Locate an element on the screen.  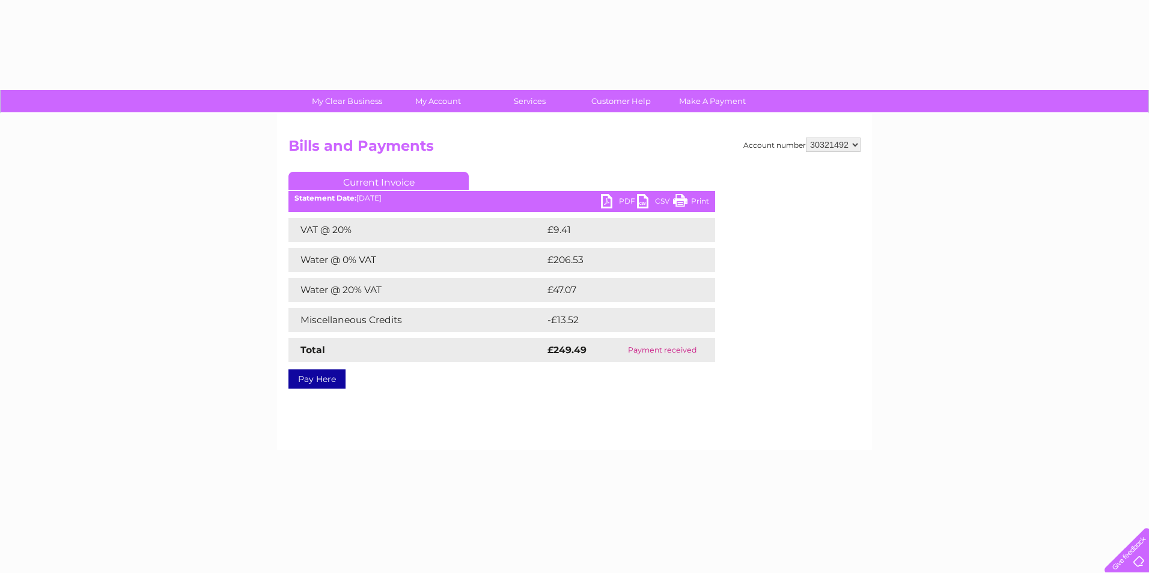
a: Make A Payment is located at coordinates (712, 101).